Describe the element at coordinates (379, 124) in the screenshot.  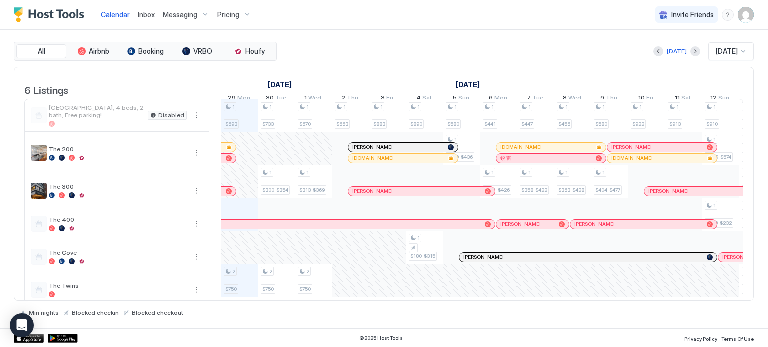
I see `span: $883` at that location.